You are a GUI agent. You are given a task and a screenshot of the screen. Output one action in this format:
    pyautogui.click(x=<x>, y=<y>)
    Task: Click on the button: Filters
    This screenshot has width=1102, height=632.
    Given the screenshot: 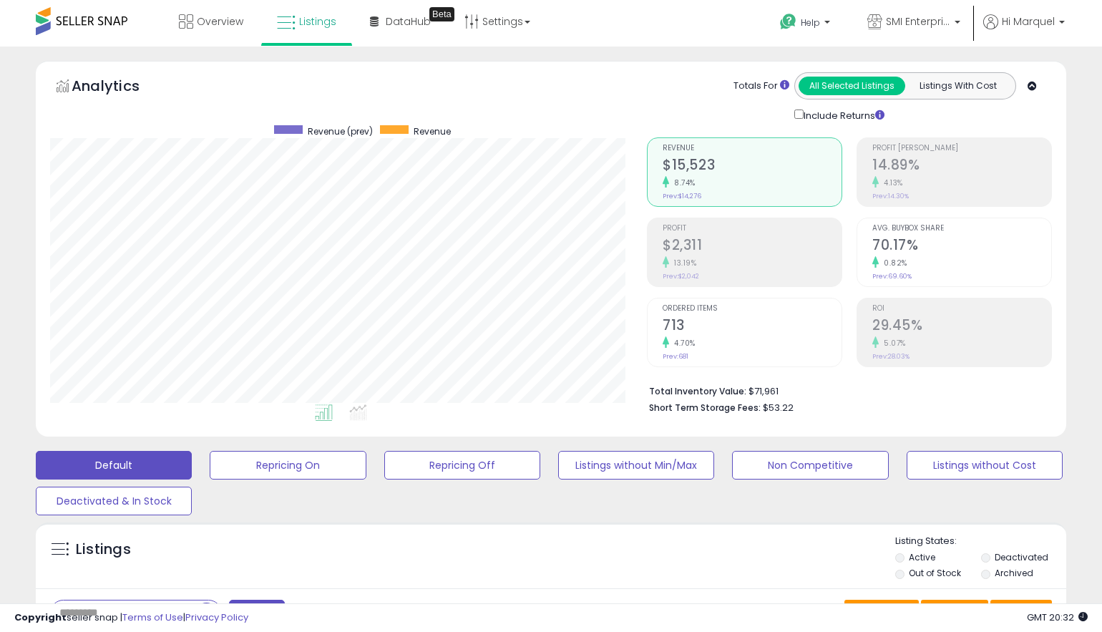 What is the action you would take?
    pyautogui.click(x=257, y=612)
    